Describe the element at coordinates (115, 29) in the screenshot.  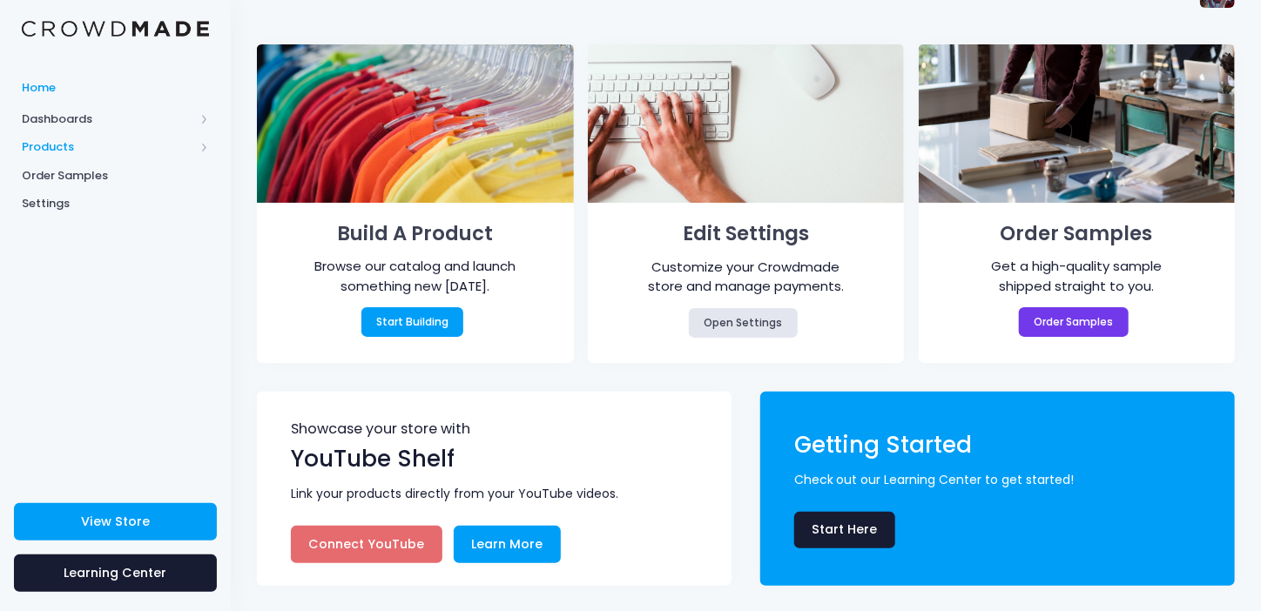
I see `img: Logo` at that location.